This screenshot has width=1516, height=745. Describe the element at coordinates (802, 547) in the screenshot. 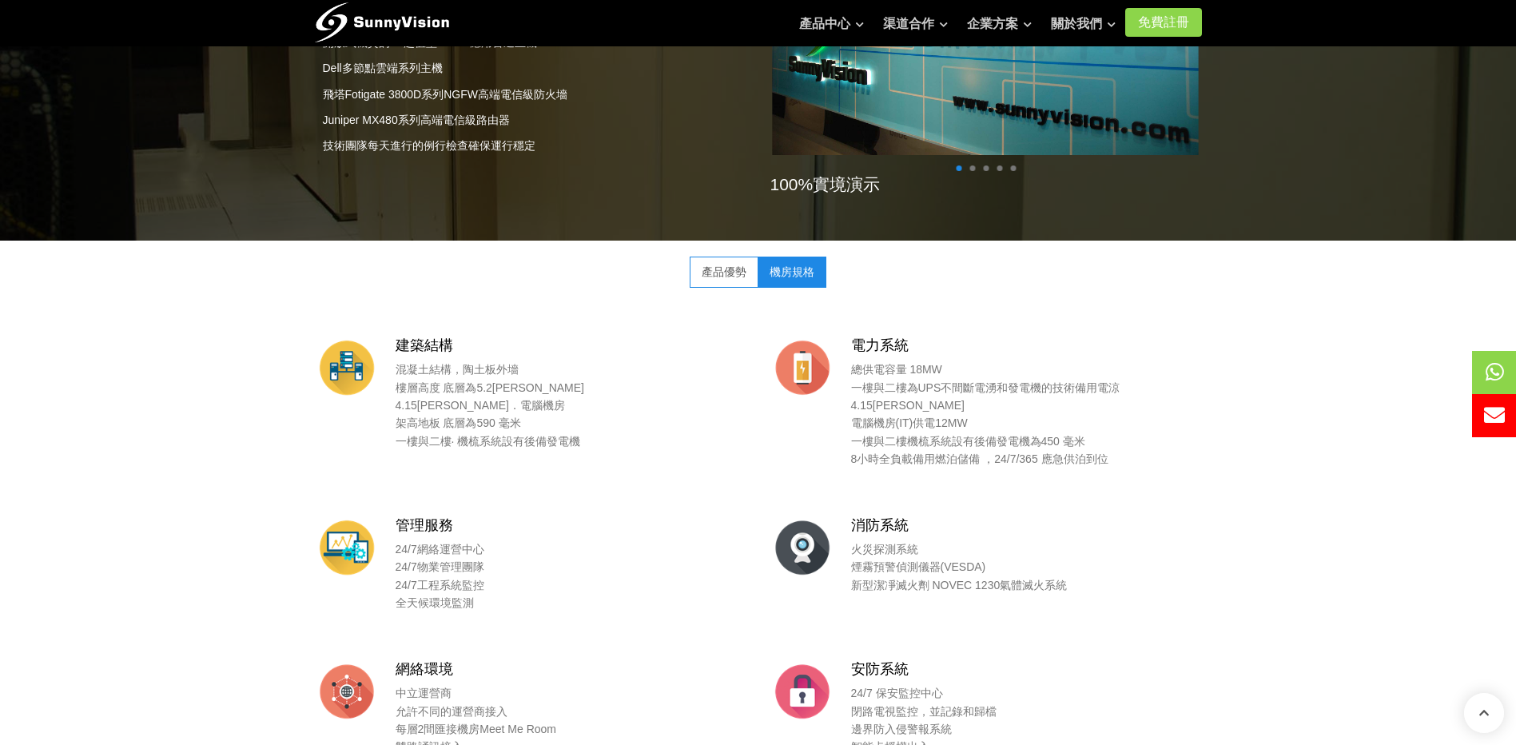

I see `img: 安全` at that location.